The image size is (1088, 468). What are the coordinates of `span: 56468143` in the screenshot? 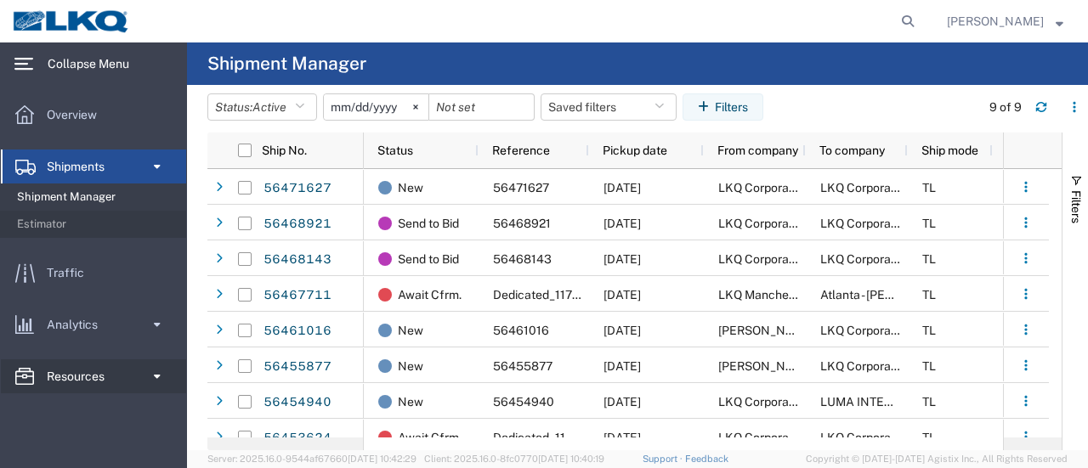 It's located at (522, 259).